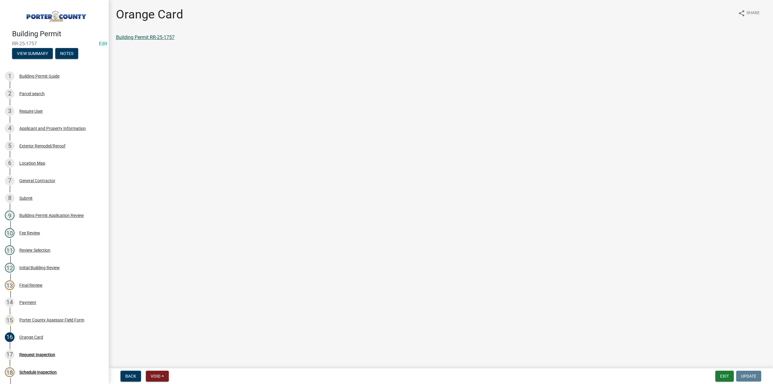 The height and width of the screenshot is (384, 773). Describe the element at coordinates (38, 372) in the screenshot. I see `div: Schedule Inspection` at that location.